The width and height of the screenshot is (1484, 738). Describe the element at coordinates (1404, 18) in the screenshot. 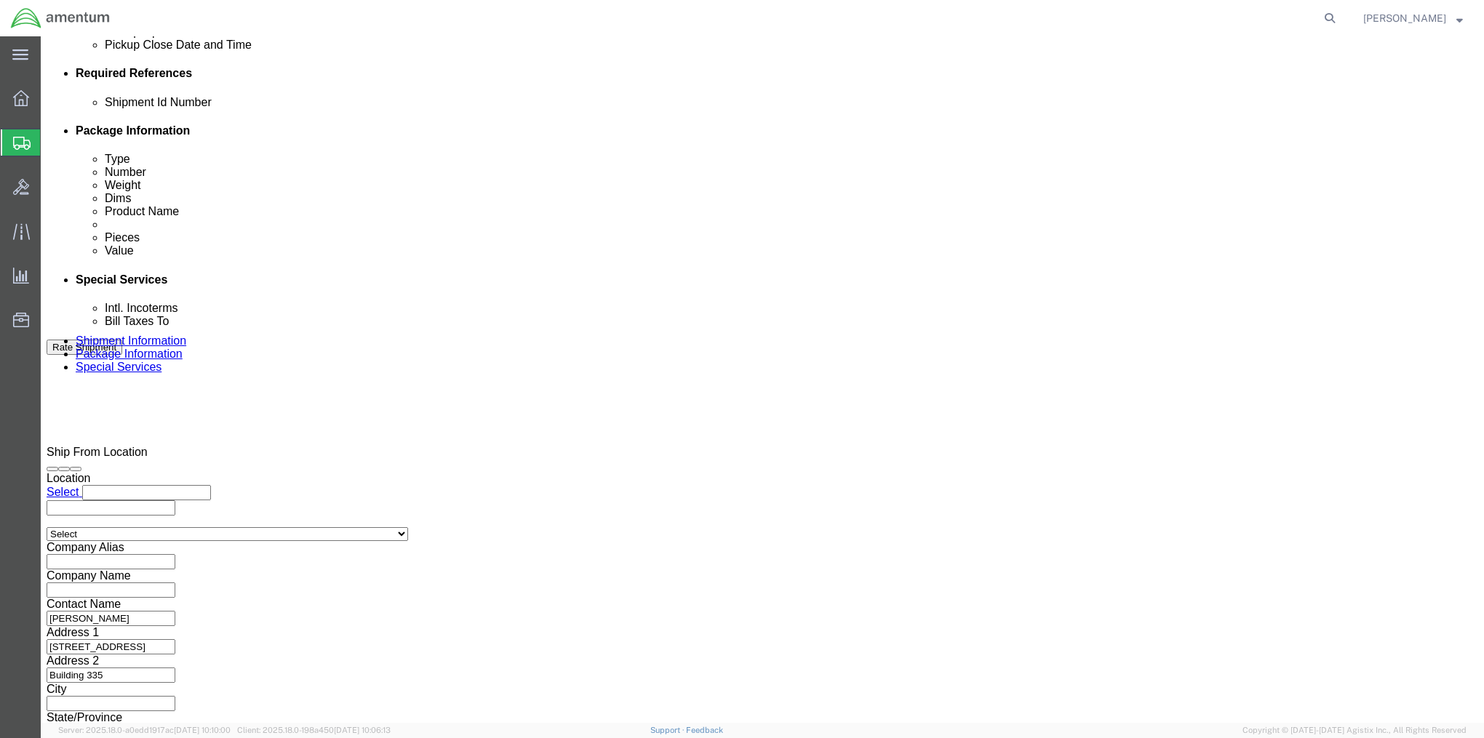

I see `span: Scott Gilmour` at that location.